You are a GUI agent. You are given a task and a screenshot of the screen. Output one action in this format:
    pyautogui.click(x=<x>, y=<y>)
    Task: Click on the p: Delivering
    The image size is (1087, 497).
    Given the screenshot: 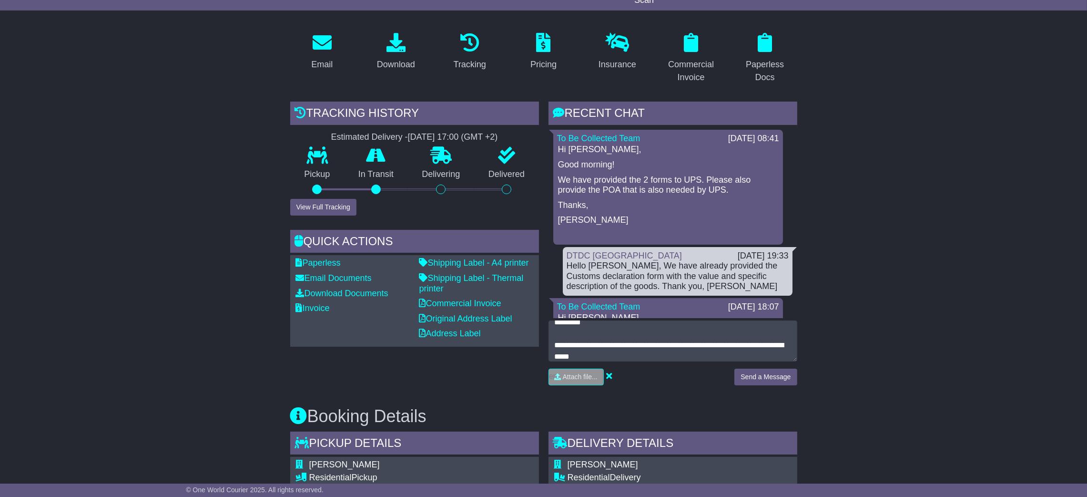 What is the action you would take?
    pyautogui.click(x=441, y=174)
    